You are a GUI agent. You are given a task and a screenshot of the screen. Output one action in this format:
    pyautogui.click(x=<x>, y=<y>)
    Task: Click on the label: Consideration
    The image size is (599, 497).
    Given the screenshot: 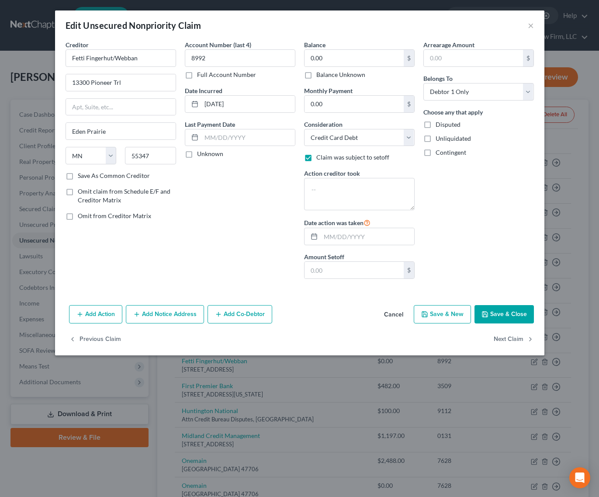 What is the action you would take?
    pyautogui.click(x=323, y=124)
    